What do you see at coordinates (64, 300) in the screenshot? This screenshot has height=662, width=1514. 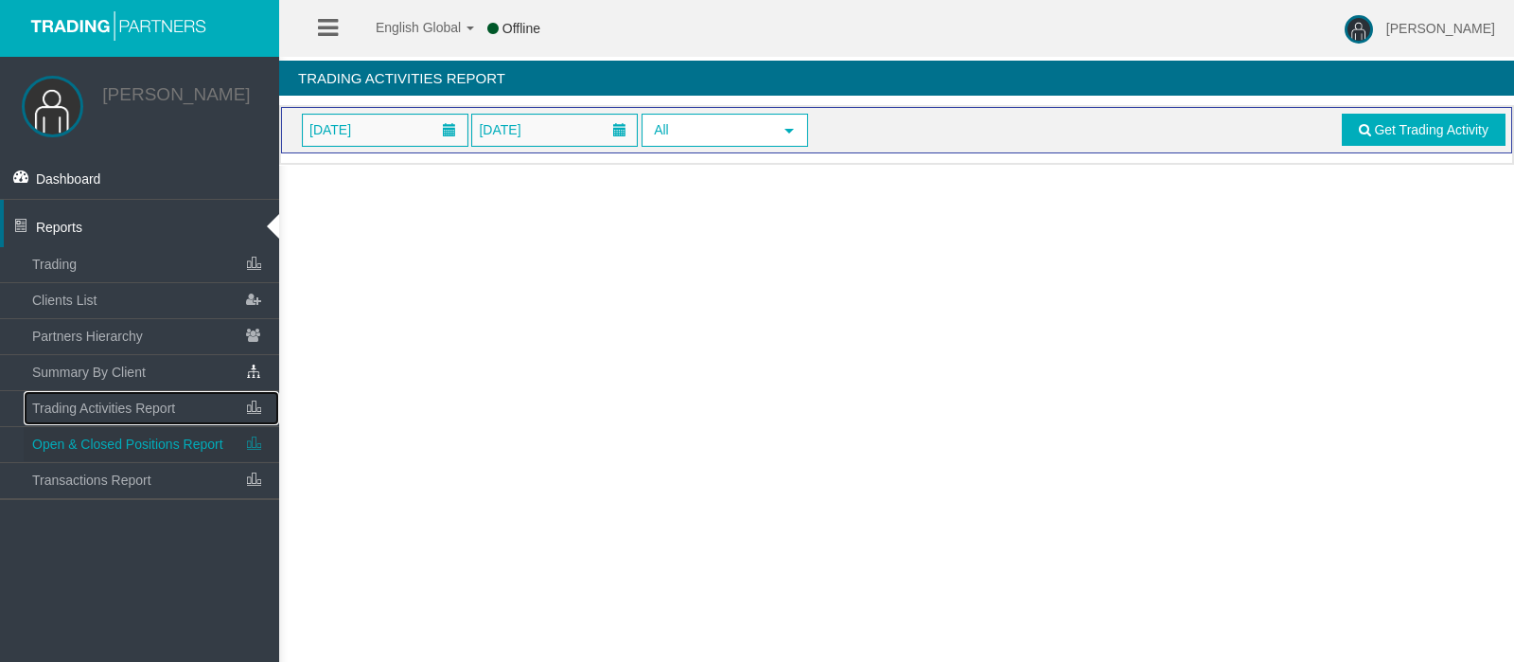 I see `span: Clients List` at bounding box center [64, 300].